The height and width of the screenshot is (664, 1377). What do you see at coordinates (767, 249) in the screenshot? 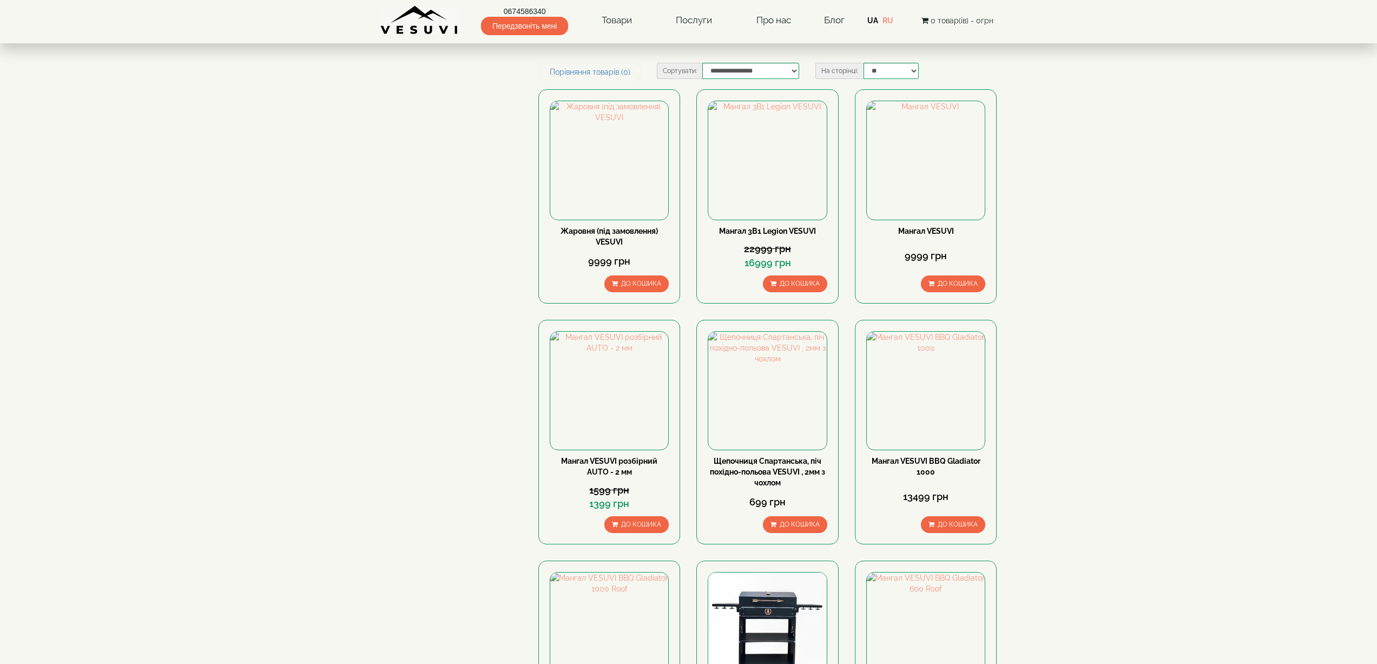
I see `div: 22999 грн` at bounding box center [767, 249].